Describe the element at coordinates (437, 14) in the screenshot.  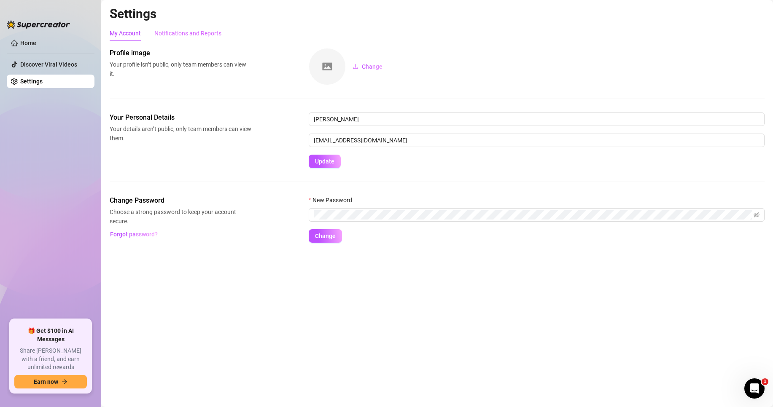
I see `h2: Settings` at that location.